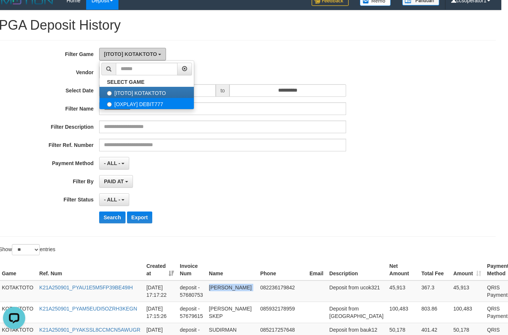 The width and height of the screenshot is (508, 335). What do you see at coordinates (402, 270) in the screenshot?
I see `th: Net Amount` at bounding box center [402, 270].